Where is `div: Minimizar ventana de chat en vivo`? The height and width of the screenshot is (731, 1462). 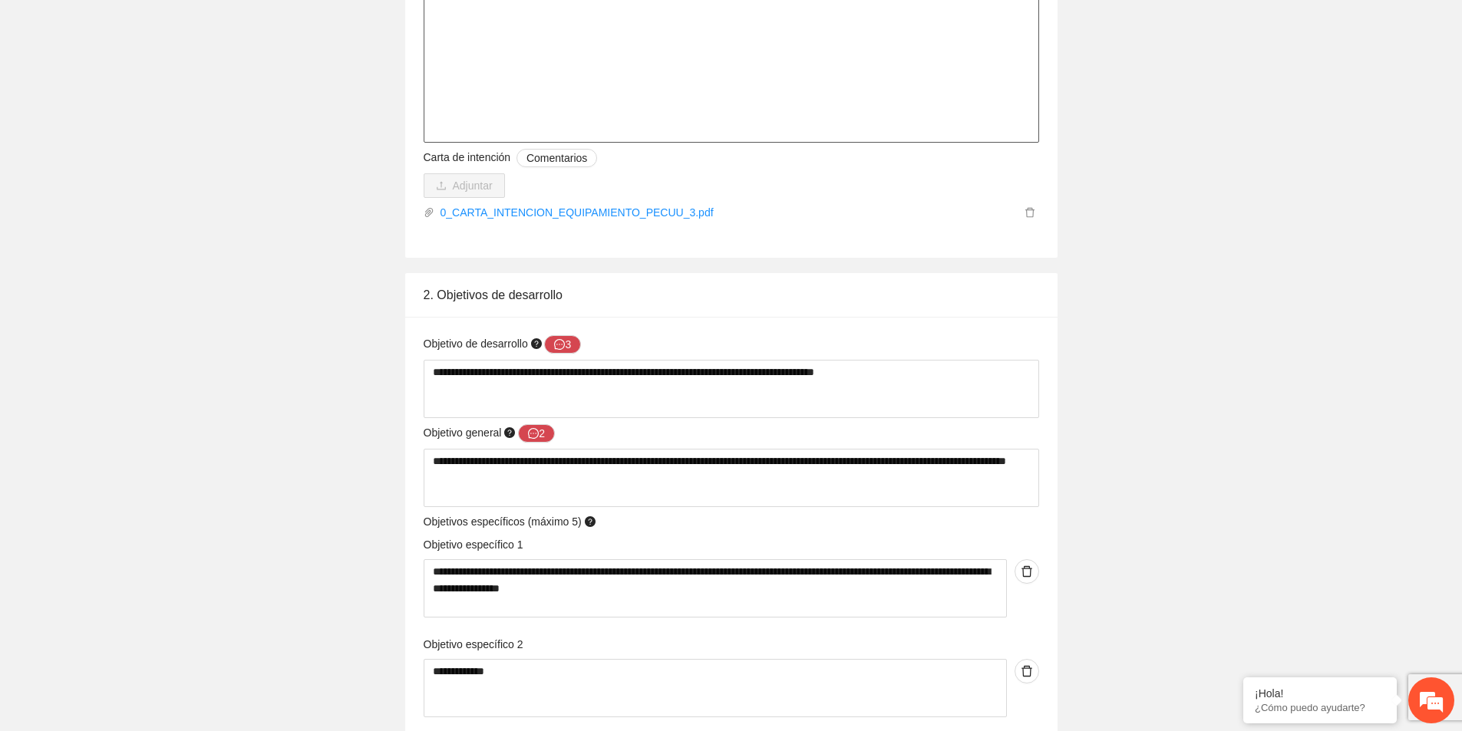
div: Minimizar ventana de chat en vivo is located at coordinates (270, 26).